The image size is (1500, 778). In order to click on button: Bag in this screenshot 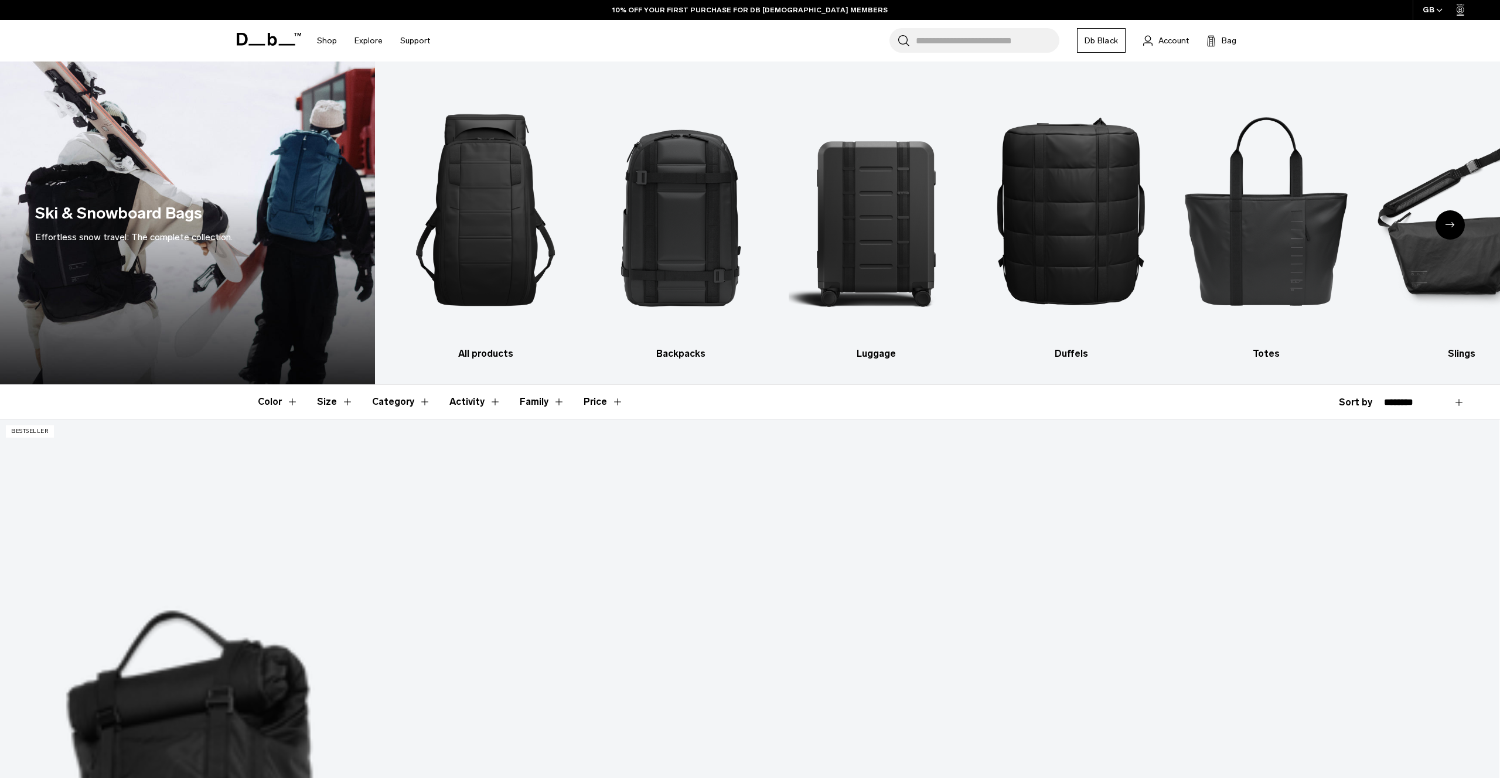, I will do `click(1221, 40)`.